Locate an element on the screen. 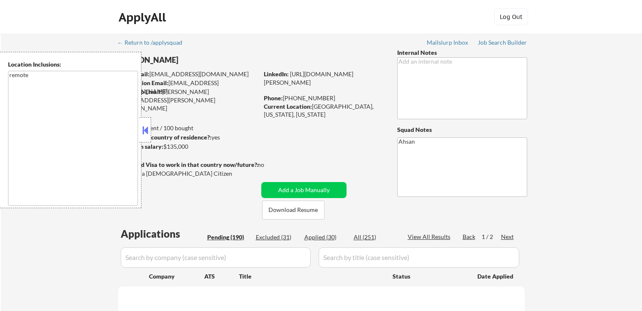  strong: Can work in country of residence?: is located at coordinates (165, 137).